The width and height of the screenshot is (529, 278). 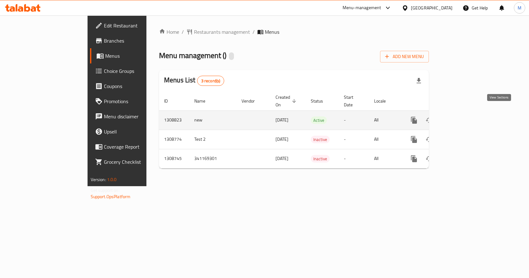 I want to click on td: 341169301, so click(x=213, y=158).